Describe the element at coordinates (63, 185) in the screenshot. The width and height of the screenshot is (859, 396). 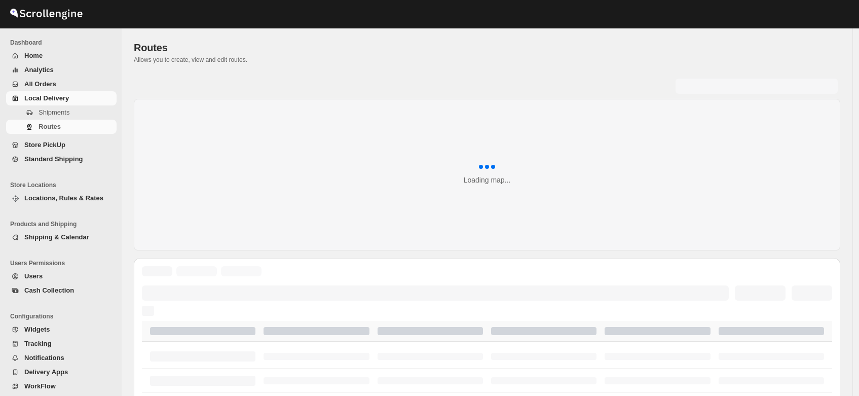
I see `span: Store Locations` at that location.